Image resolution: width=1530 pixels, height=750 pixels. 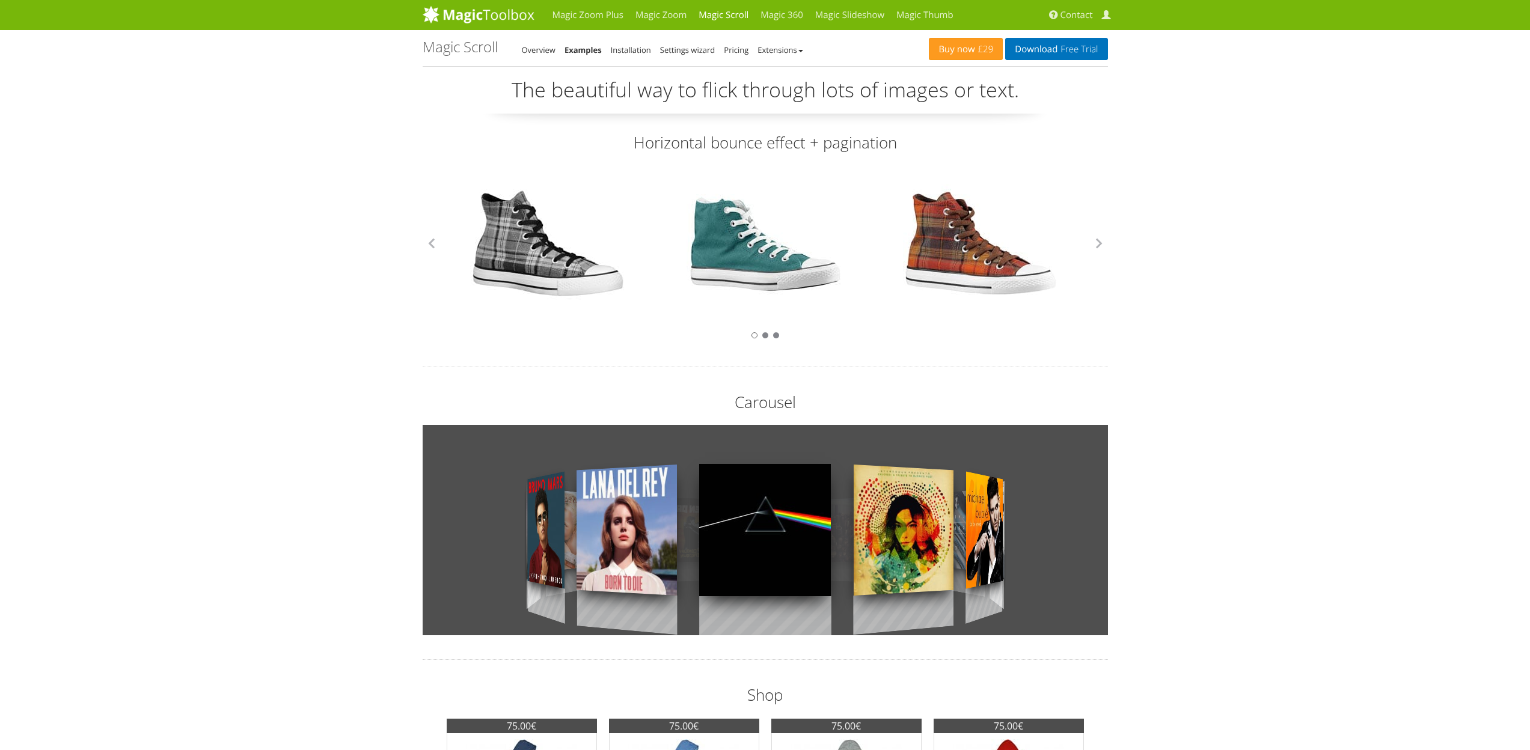 I want to click on a: Overview, so click(x=539, y=50).